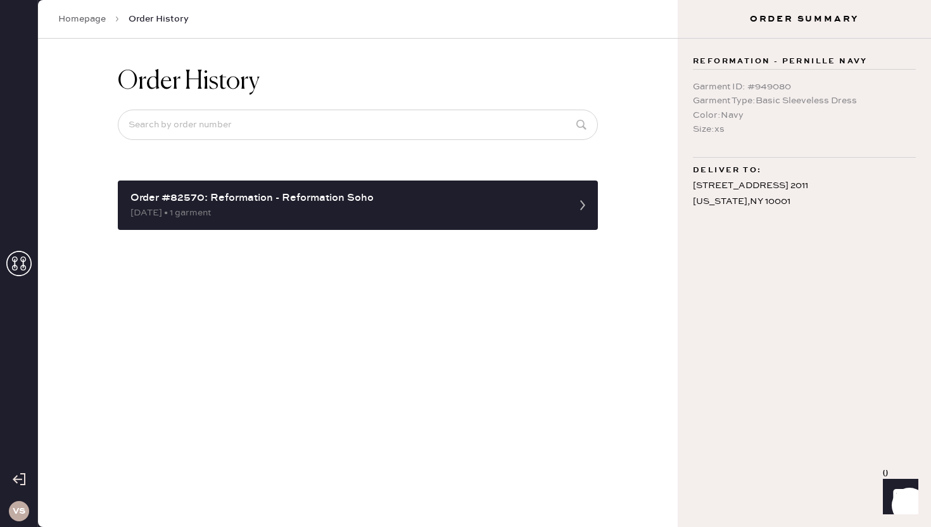 The height and width of the screenshot is (527, 931). Describe the element at coordinates (346, 198) in the screenshot. I see `div: Order #82570: Reformation - Reformation Soho` at that location.